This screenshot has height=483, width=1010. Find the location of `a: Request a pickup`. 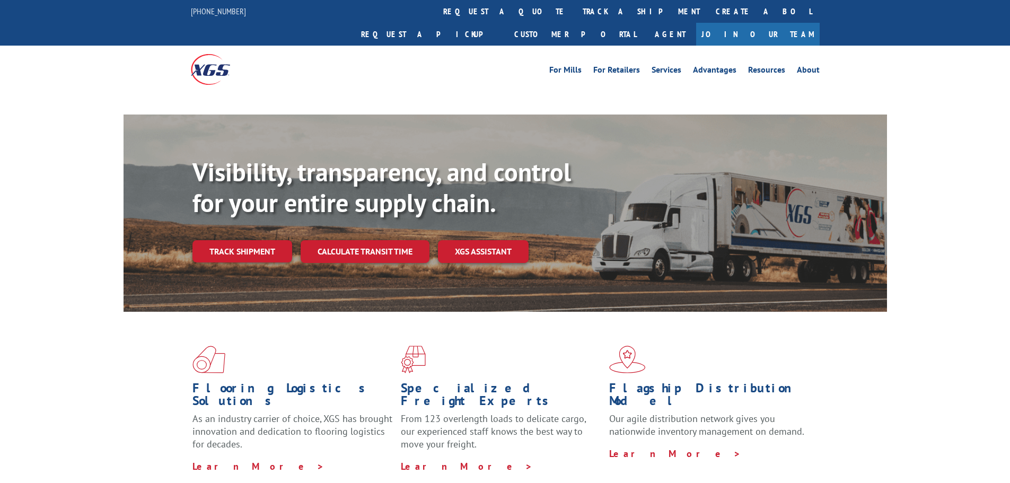

a: Request a pickup is located at coordinates (429, 34).